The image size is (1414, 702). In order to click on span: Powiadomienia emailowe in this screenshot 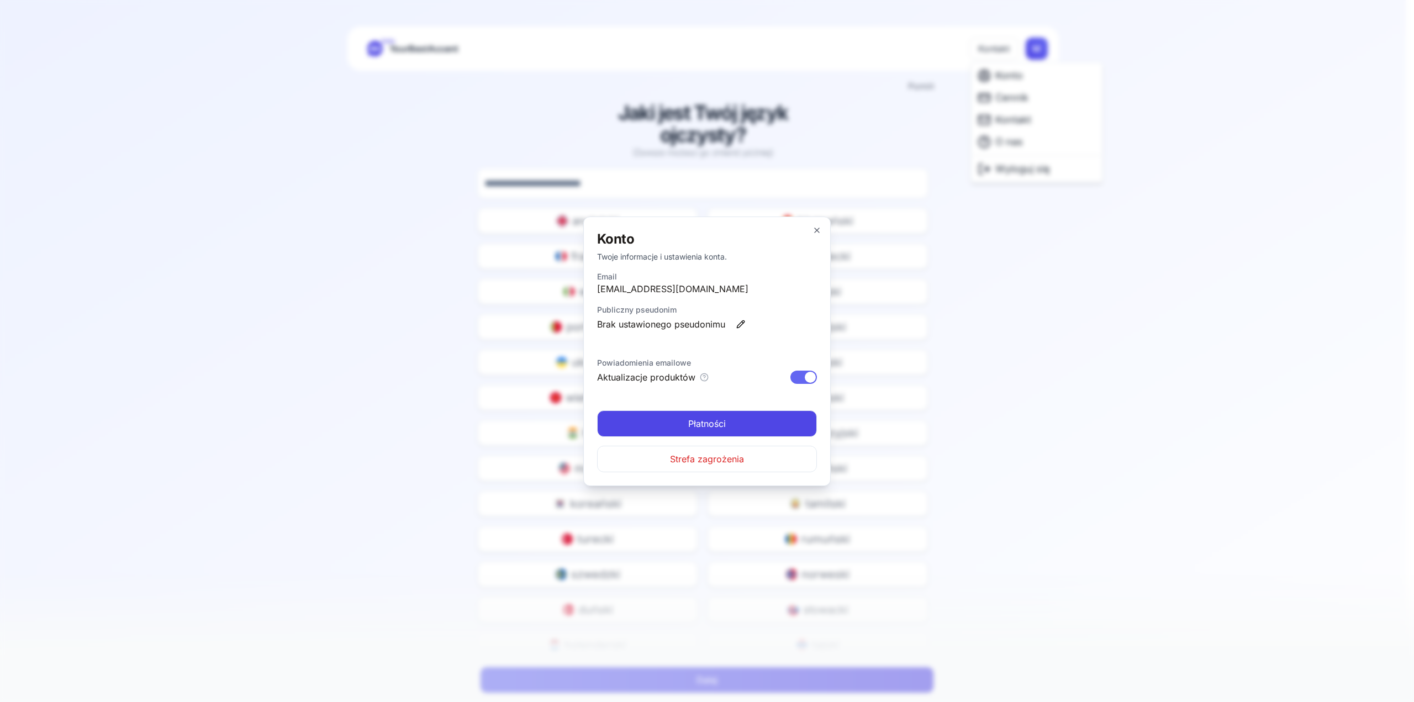, I will do `click(707, 363)`.